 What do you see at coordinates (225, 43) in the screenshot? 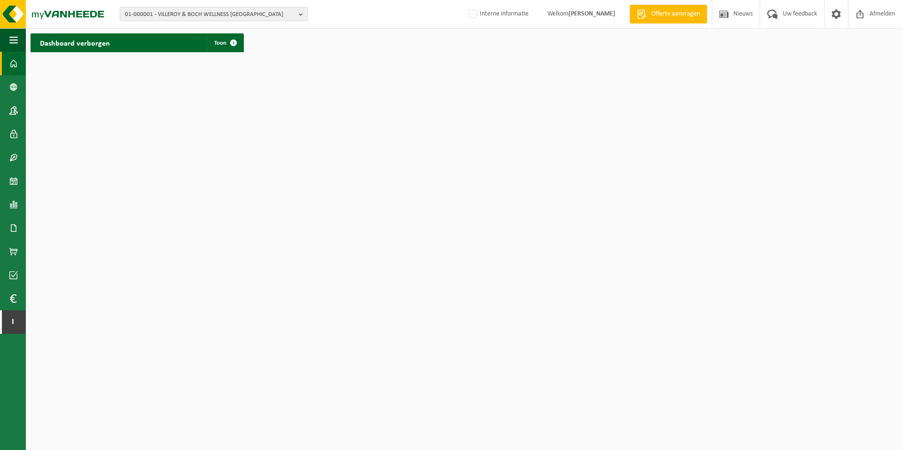
I see `a: Toon` at bounding box center [225, 43].